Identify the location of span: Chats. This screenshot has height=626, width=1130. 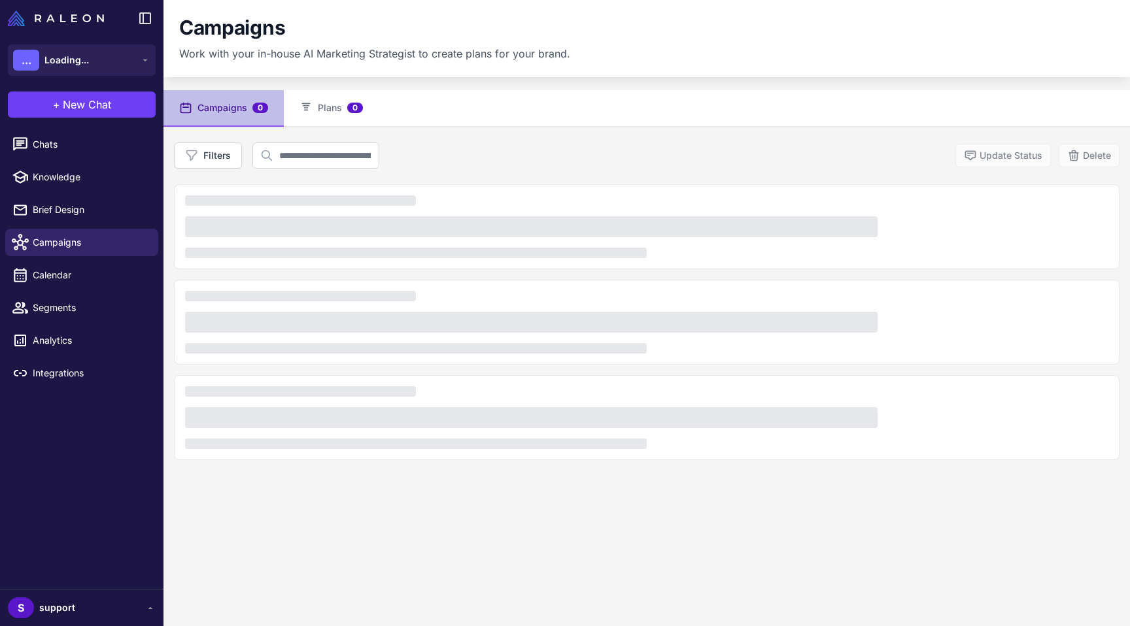
(90, 145).